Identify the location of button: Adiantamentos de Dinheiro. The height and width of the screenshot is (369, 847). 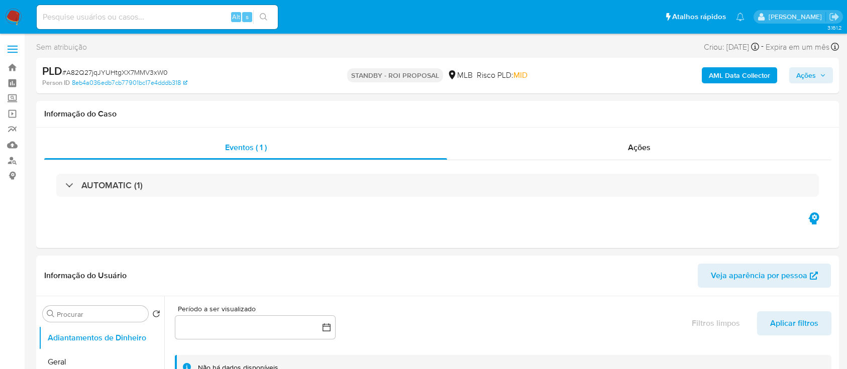
(101, 338).